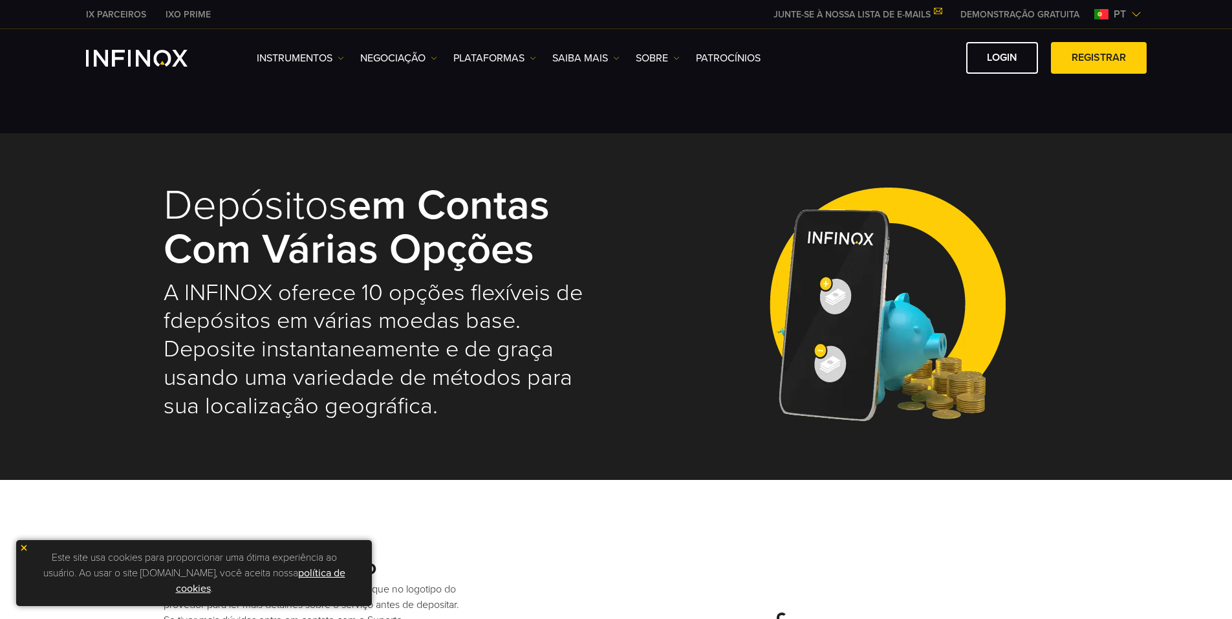  What do you see at coordinates (1119, 14) in the screenshot?
I see `span: pt` at bounding box center [1119, 14].